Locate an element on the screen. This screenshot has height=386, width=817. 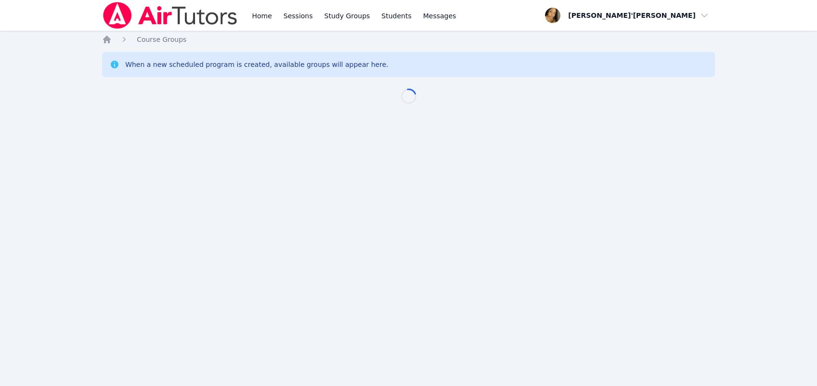
div: When a new scheduled program is created, available groups will appear here. is located at coordinates (257, 65).